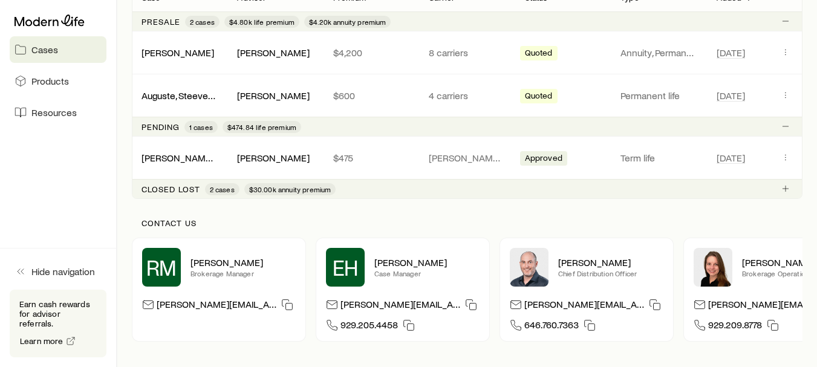  What do you see at coordinates (50, 81) in the screenshot?
I see `span: Products` at bounding box center [50, 81].